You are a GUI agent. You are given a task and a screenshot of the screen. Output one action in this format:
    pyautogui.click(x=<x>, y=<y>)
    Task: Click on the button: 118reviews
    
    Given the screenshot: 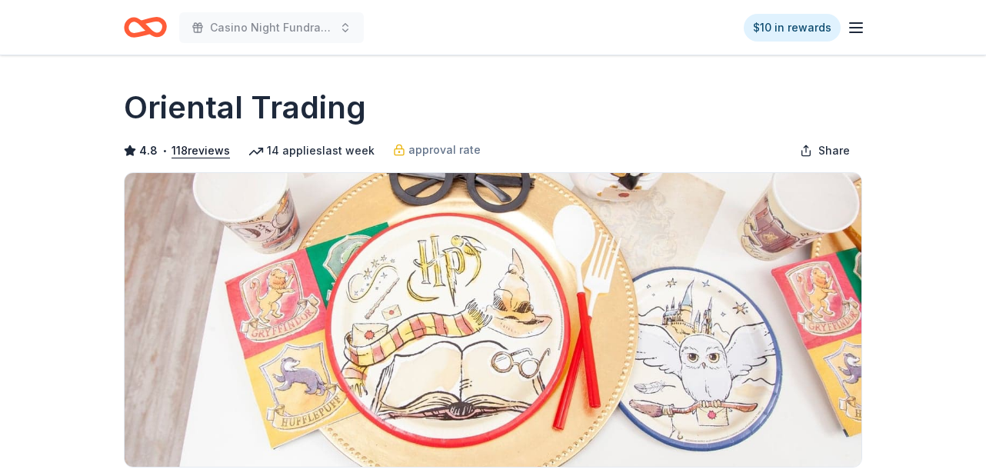 What is the action you would take?
    pyautogui.click(x=201, y=151)
    